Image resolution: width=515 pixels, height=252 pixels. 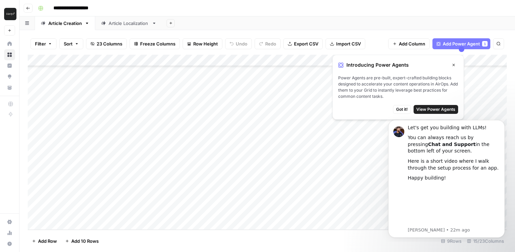 What do you see at coordinates (402, 110) in the screenshot?
I see `button: Got it!` at bounding box center [402, 110].